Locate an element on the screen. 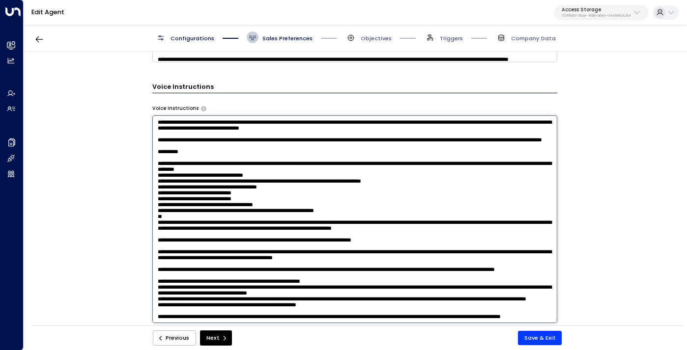 This screenshot has height=350, width=687. button: Previous is located at coordinates (174, 338).